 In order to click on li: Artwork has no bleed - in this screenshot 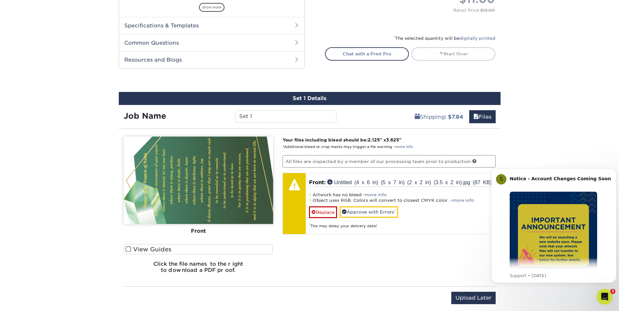, I will do `click(400, 195)`.